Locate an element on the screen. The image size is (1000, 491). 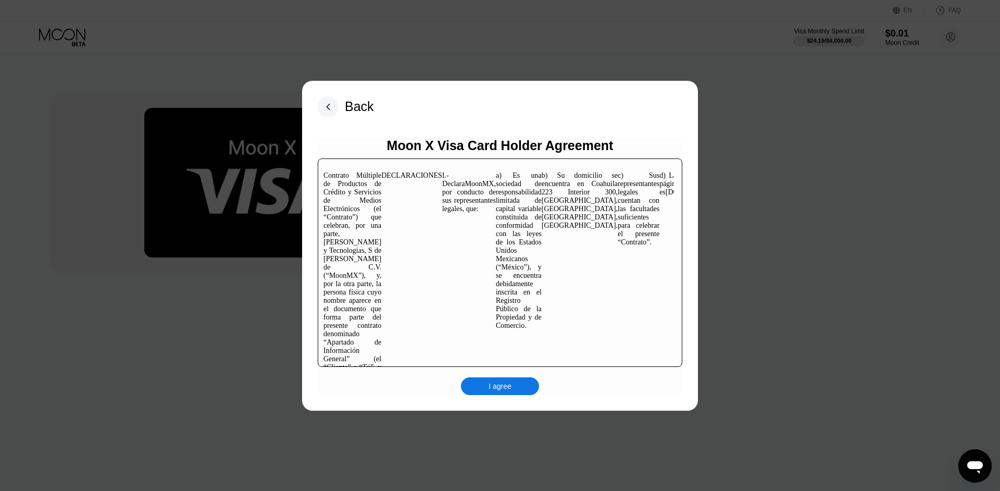
span: y, por la otra parte, la persona física cuyo nombre aparece en el documento que forma parte del p... is located at coordinates (352, 325).